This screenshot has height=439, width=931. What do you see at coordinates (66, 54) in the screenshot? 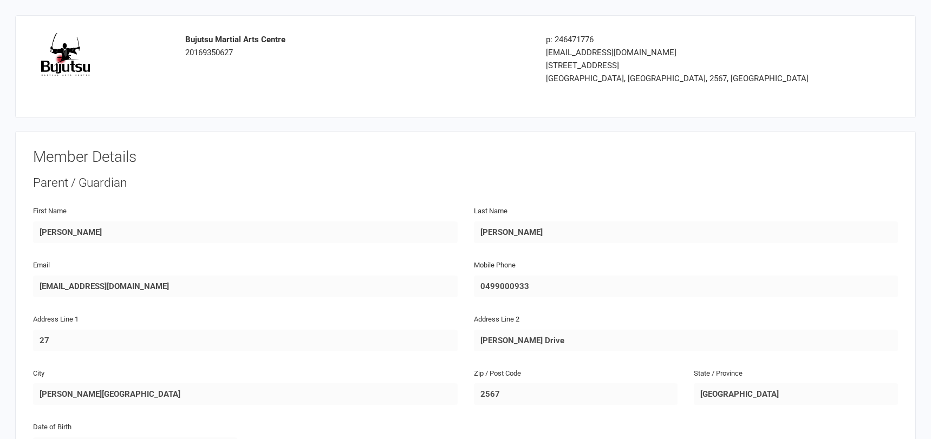
I see `img: image1494380312.png` at bounding box center [66, 54].